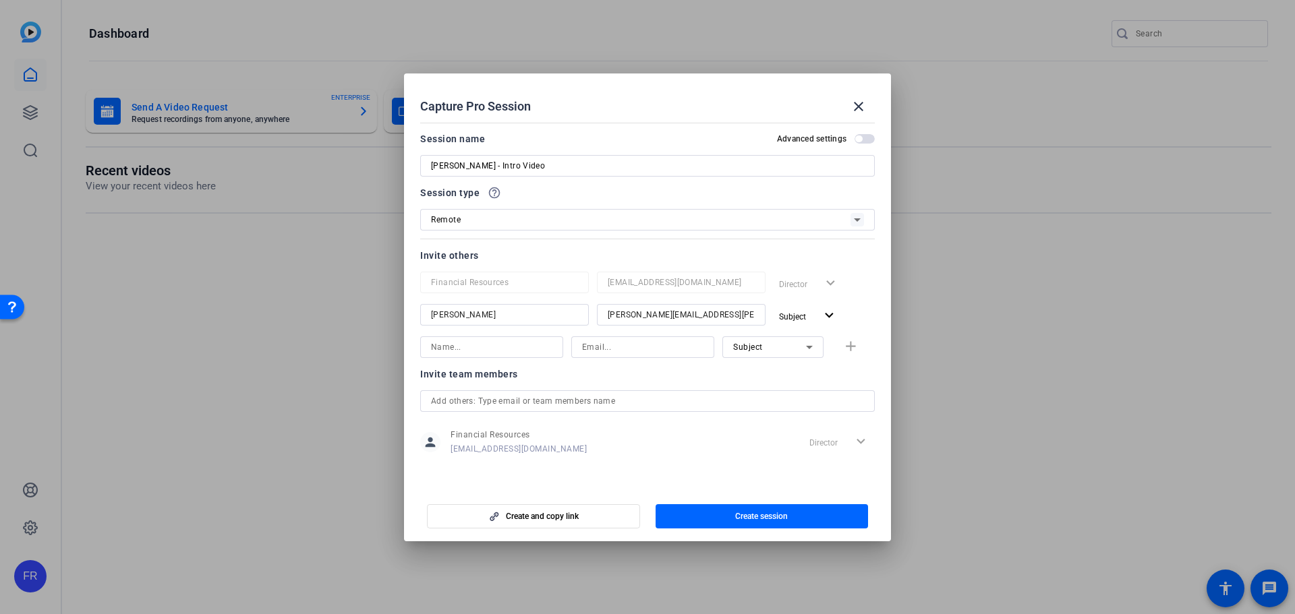  What do you see at coordinates (430, 442) in the screenshot?
I see `mat-icon: person` at bounding box center [430, 442].